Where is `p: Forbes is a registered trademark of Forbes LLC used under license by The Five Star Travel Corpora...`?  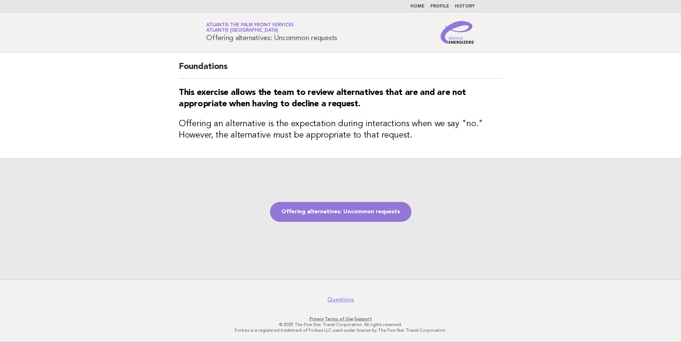
p: Forbes is a registered trademark of Forbes LLC used under license by The Five Star Travel Corpora... is located at coordinates (340, 331).